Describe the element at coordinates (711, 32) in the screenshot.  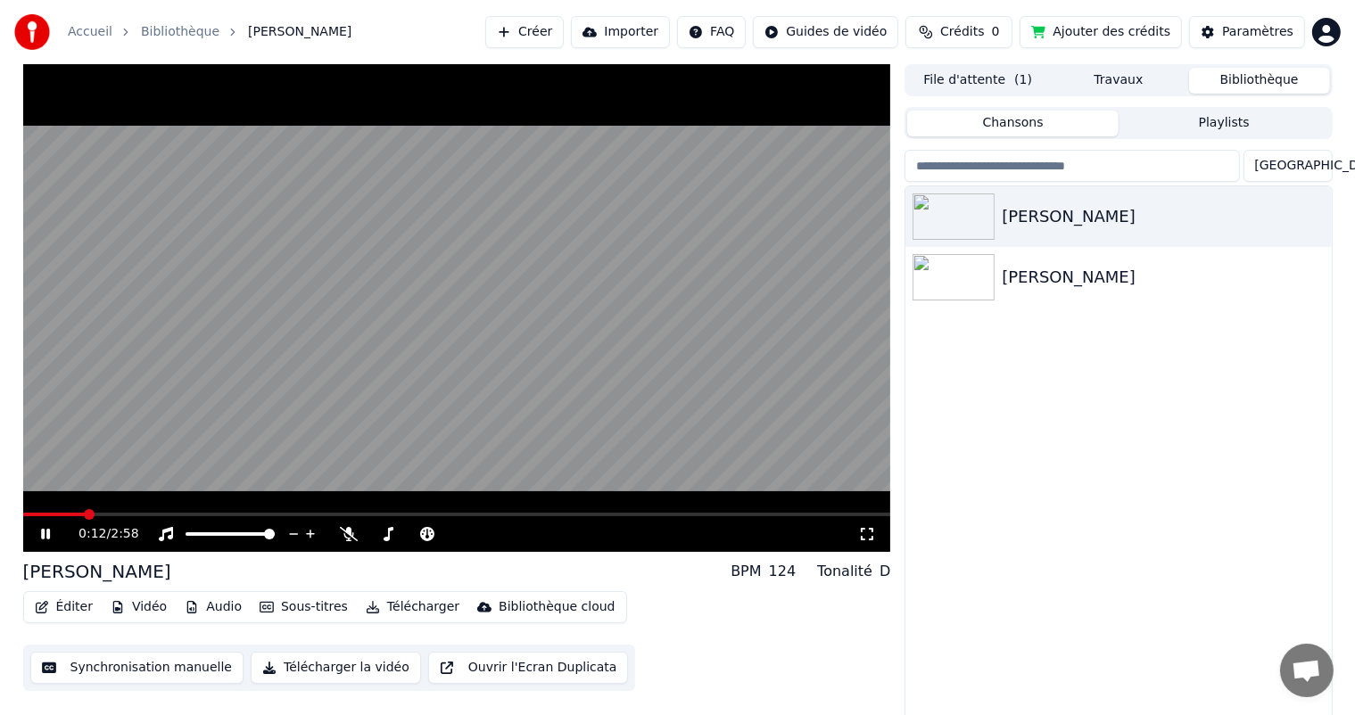
I see `button: FAQ` at that location.